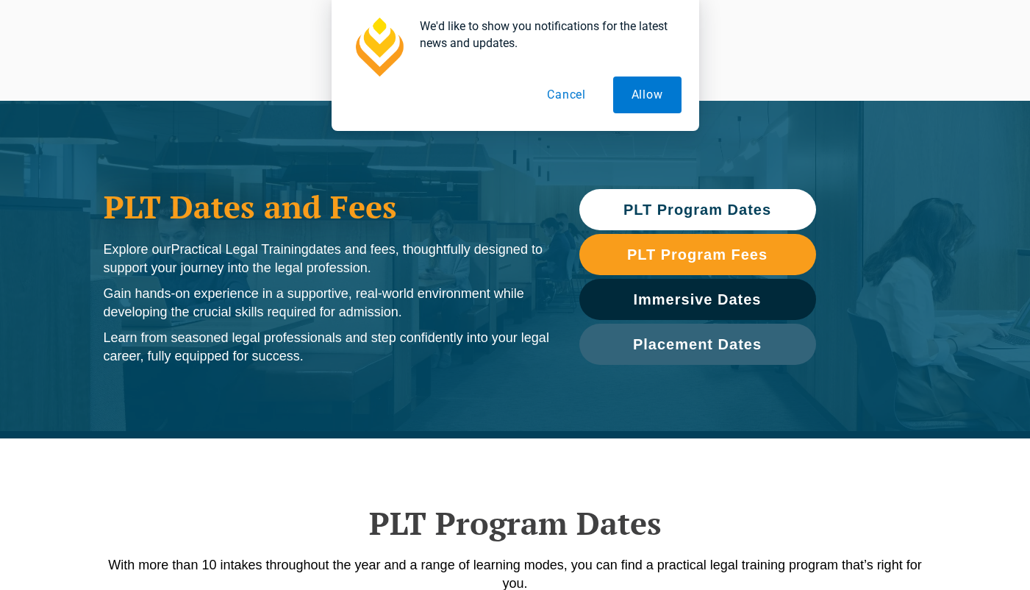 Image resolution: width=1030 pixels, height=590 pixels. Describe the element at coordinates (566, 95) in the screenshot. I see `button: Cancel` at that location.